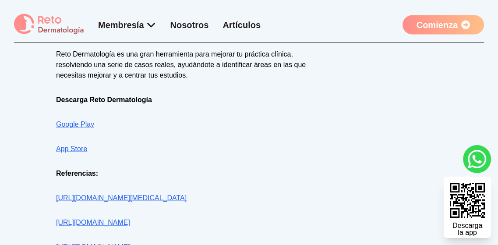 Image resolution: width=498 pixels, height=245 pixels. Describe the element at coordinates (75, 124) in the screenshot. I see `a: Google Play` at that location.